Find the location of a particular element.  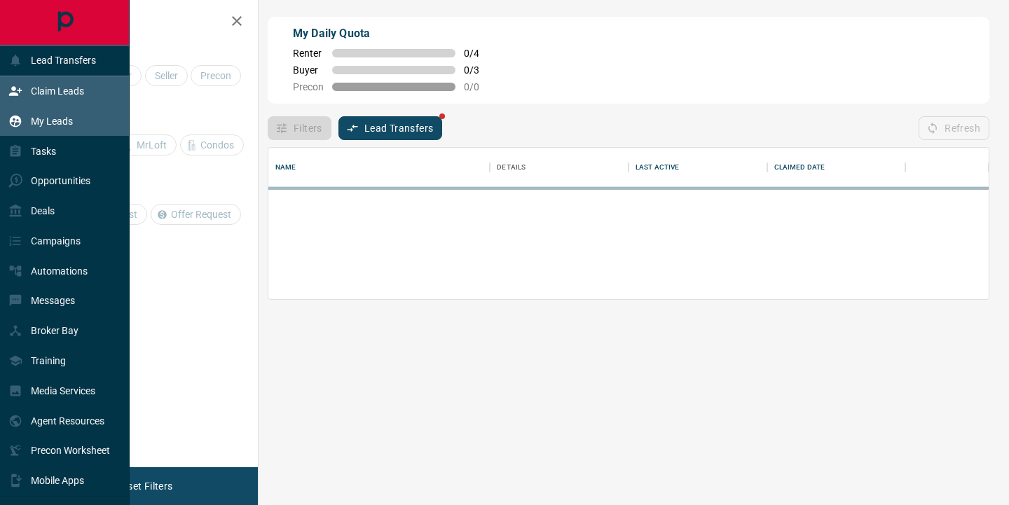

span: 0 / 0 is located at coordinates (479, 87).